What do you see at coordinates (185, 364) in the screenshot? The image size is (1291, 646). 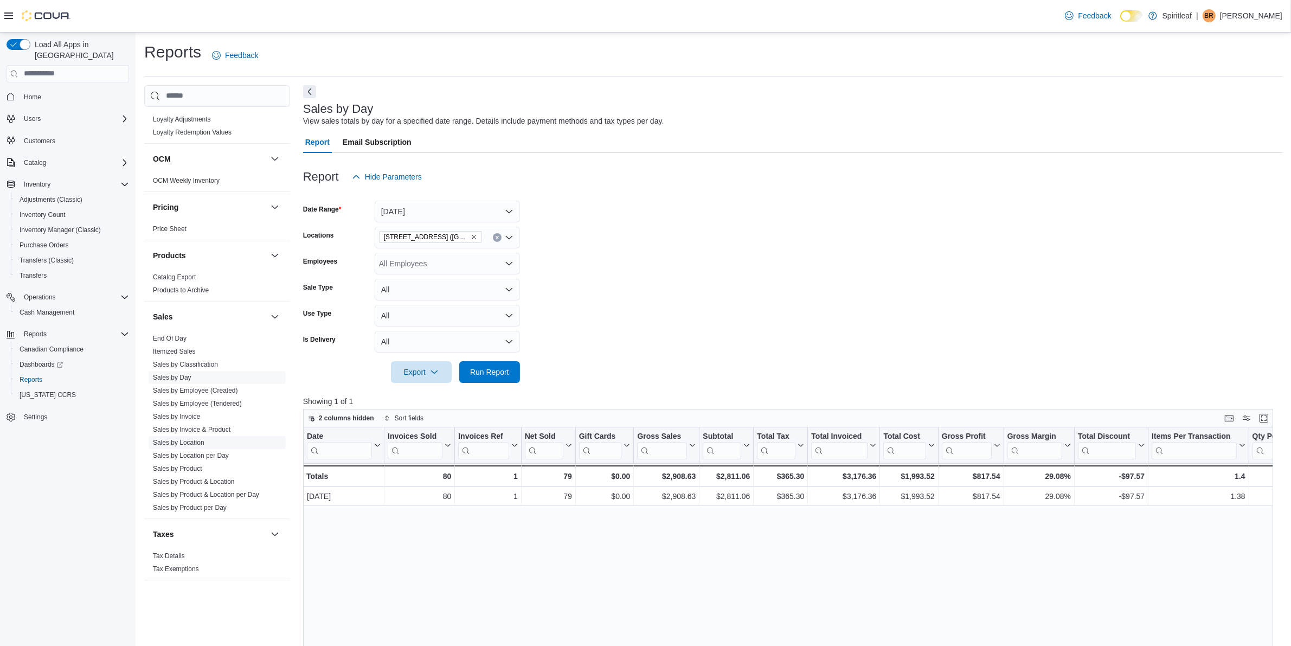 I see `span: Sales by Classification` at bounding box center [185, 364].